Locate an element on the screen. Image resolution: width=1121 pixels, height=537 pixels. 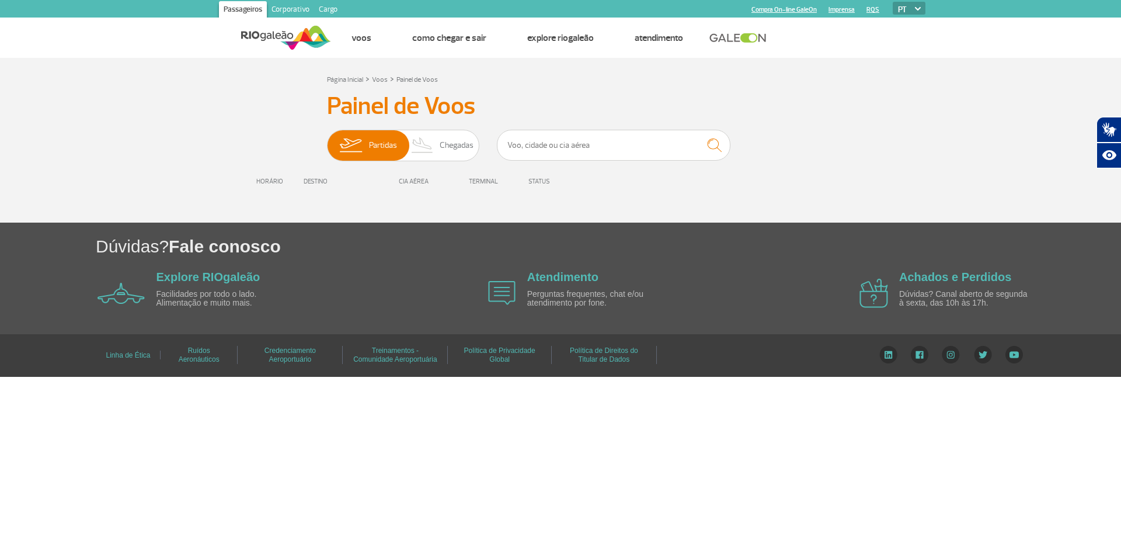
img: slider-embarque is located at coordinates (350, 145).